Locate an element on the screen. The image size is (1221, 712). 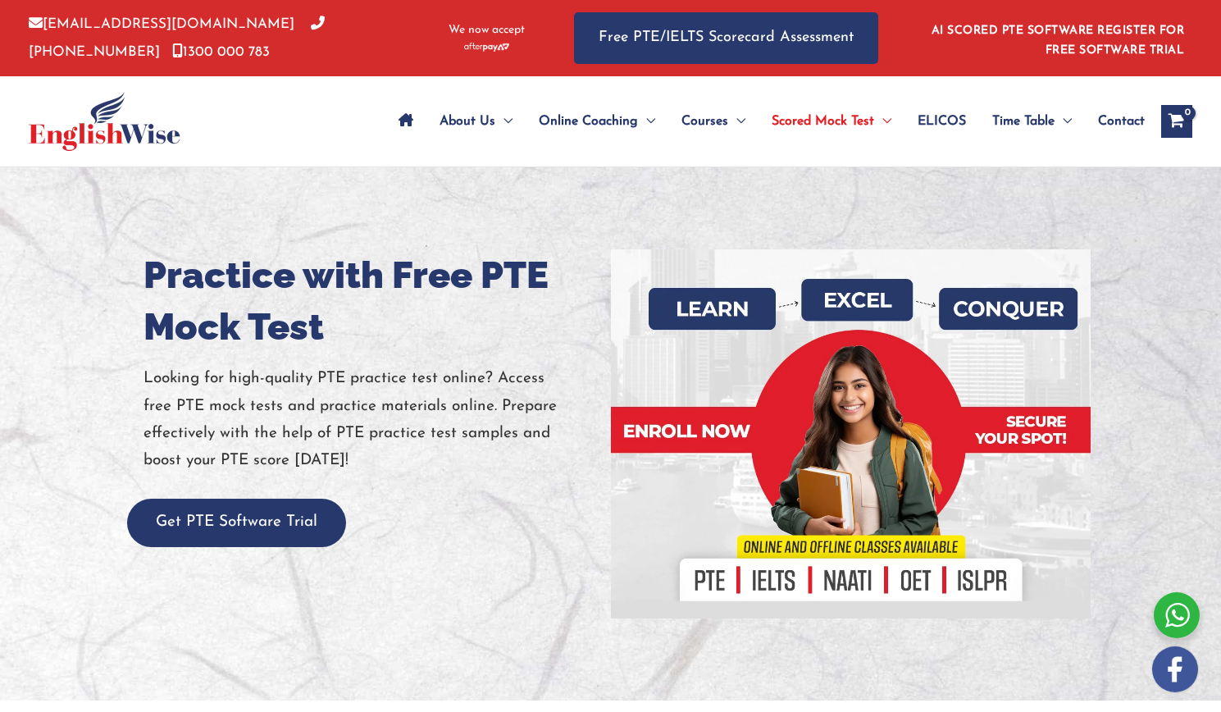
button: Get PTE Software Trial is located at coordinates (236, 522).